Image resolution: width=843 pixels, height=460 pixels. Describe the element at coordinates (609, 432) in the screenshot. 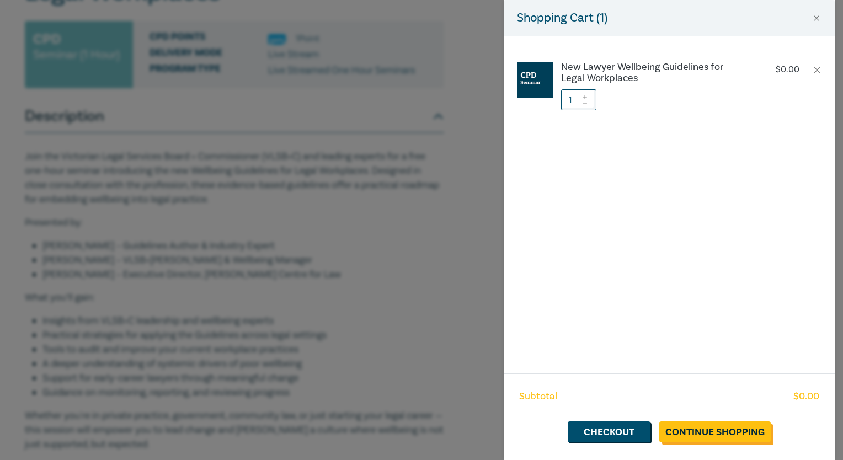

I see `a: Checkout` at that location.